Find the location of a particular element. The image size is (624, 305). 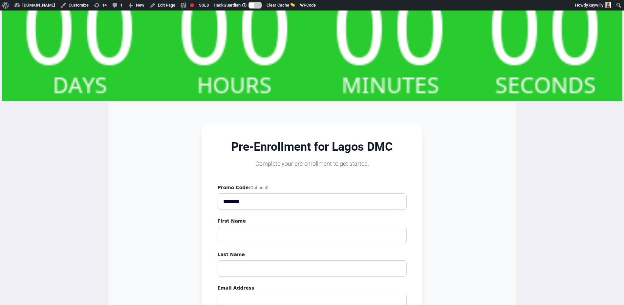

h1: Pre-Enrollment for Lagos DMC is located at coordinates (312, 147).